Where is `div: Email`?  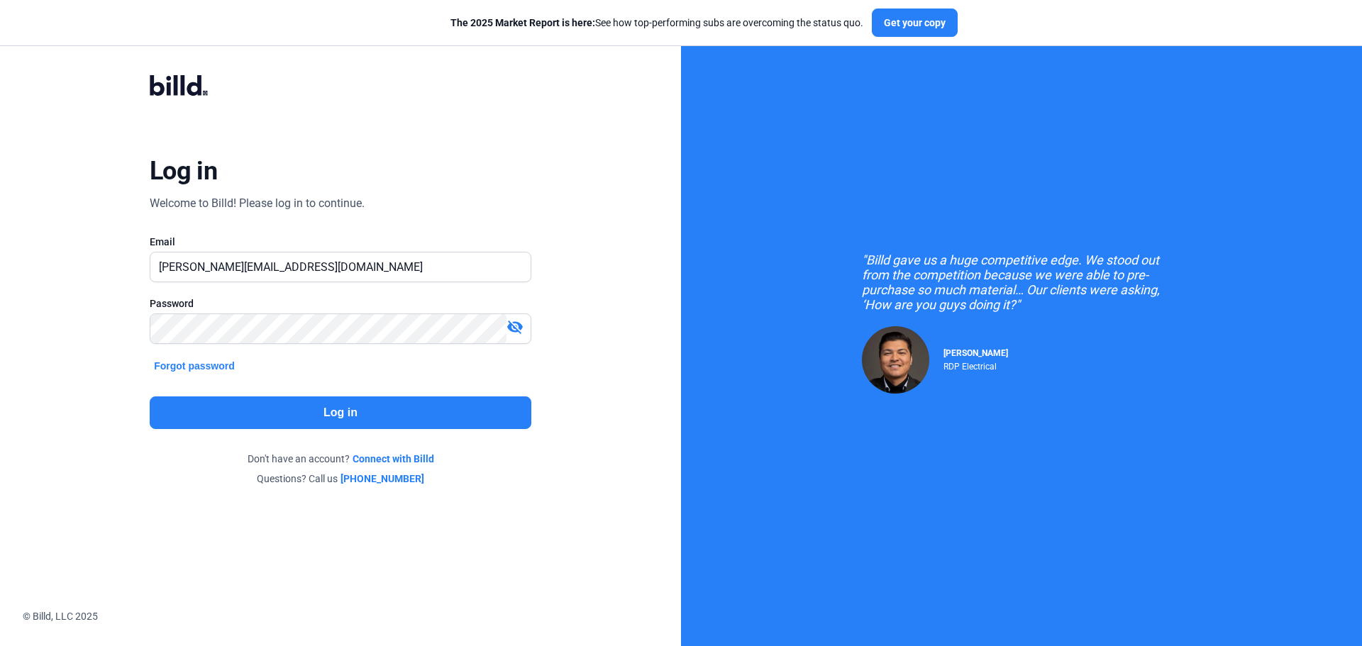 div: Email is located at coordinates (340, 242).